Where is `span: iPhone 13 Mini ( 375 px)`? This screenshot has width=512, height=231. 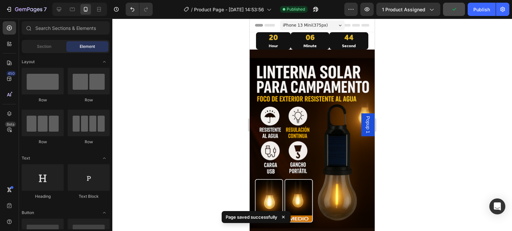 span: iPhone 13 Mini ( 375 px) is located at coordinates (56, 7).